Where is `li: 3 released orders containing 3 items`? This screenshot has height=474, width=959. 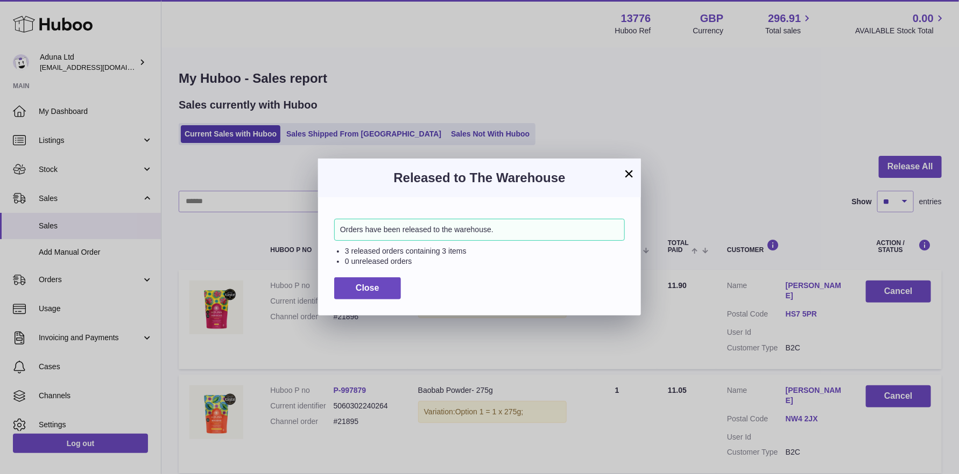 li: 3 released orders containing 3 items is located at coordinates (485, 251).